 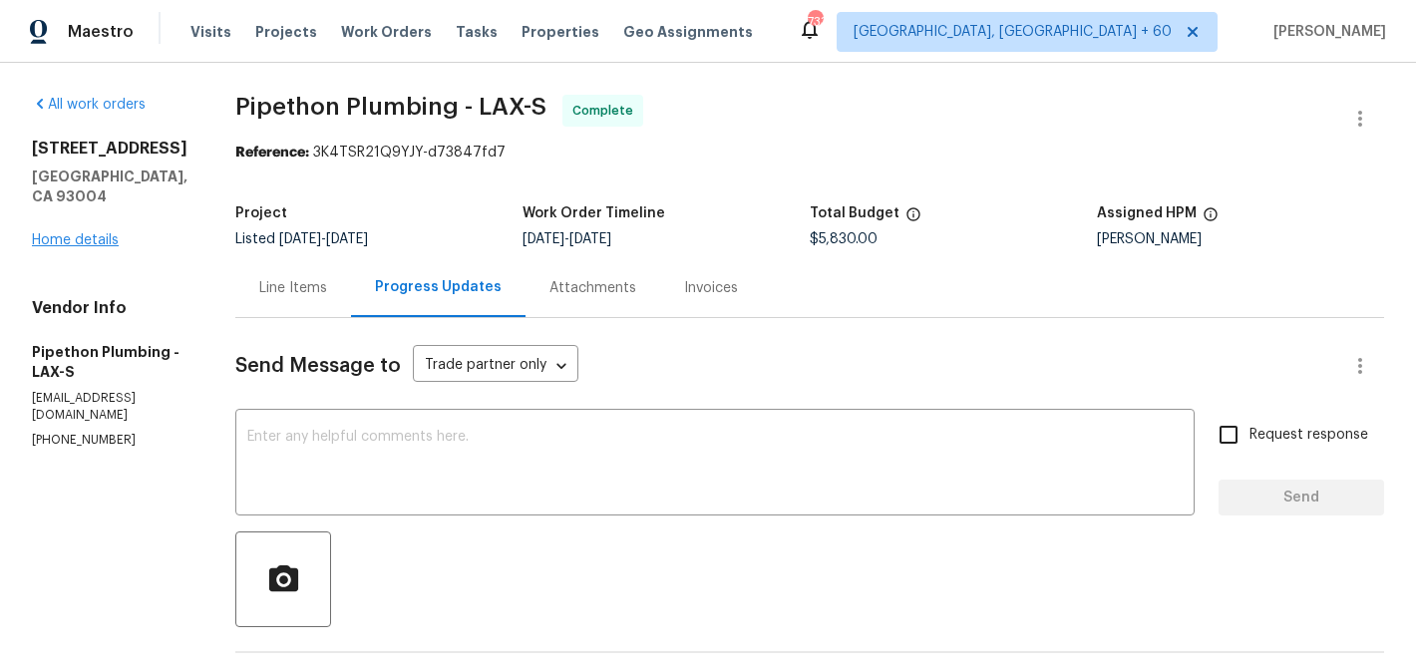 I want to click on span: Tasks, so click(x=477, y=32).